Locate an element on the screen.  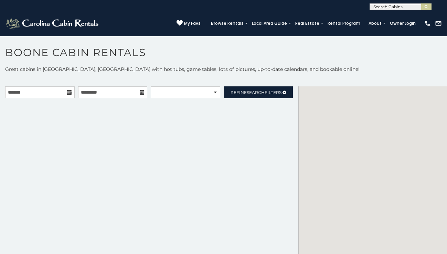
a: Owner Login is located at coordinates (403, 23).